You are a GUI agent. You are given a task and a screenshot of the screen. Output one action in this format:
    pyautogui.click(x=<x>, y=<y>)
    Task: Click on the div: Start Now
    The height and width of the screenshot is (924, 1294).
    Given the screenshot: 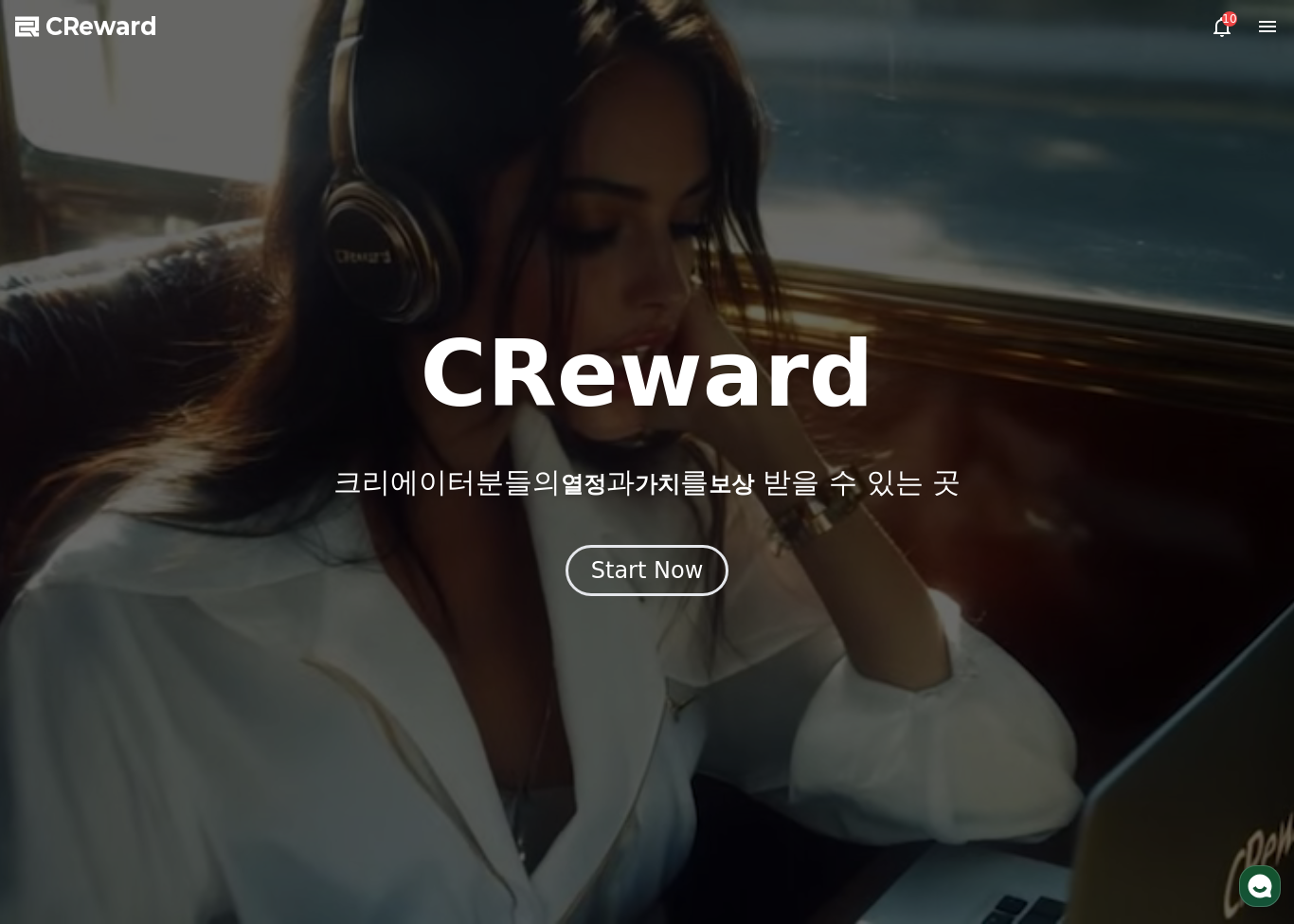 What is the action you would take?
    pyautogui.click(x=647, y=570)
    